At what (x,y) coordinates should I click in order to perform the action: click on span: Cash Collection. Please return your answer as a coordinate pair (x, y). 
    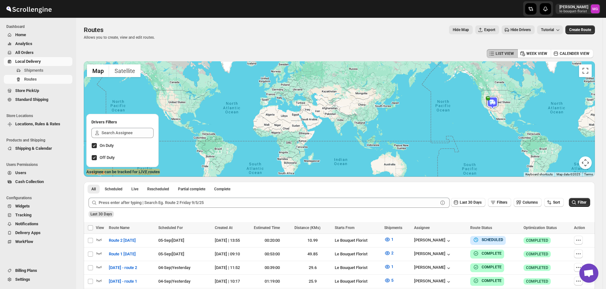
    Looking at the image, I should click on (30, 182).